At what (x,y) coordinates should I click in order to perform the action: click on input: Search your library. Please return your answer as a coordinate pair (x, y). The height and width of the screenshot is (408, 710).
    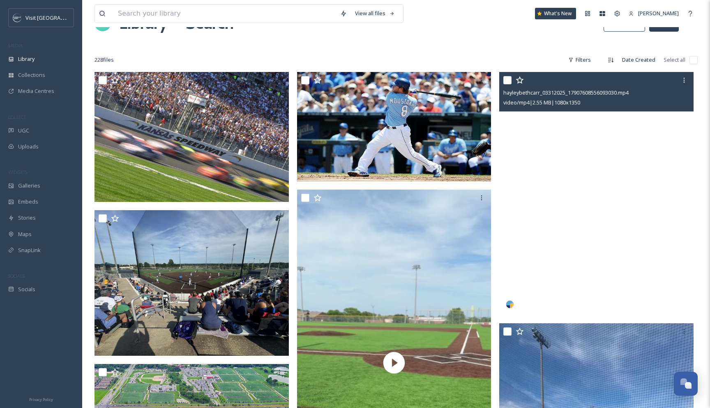
    Looking at the image, I should click on (225, 14).